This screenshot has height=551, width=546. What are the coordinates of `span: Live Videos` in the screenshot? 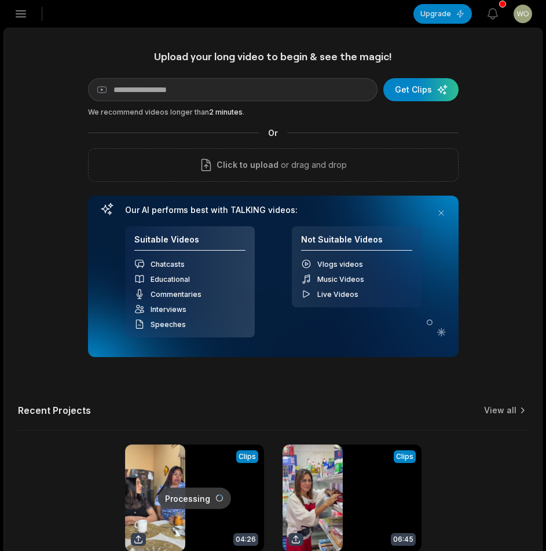 It's located at (337, 294).